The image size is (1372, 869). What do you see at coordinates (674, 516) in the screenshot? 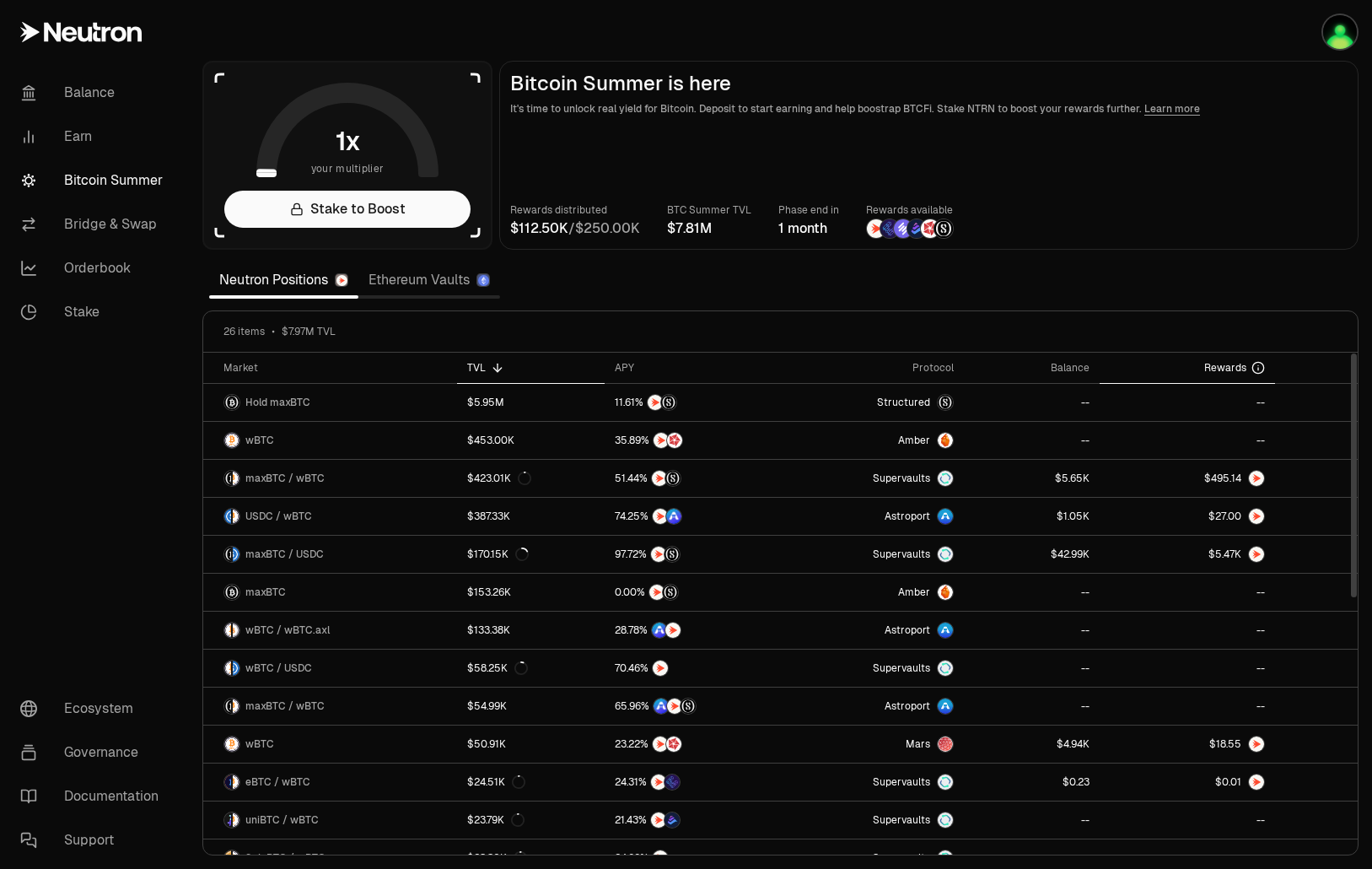
I see `img: ASTRO` at bounding box center [674, 516].